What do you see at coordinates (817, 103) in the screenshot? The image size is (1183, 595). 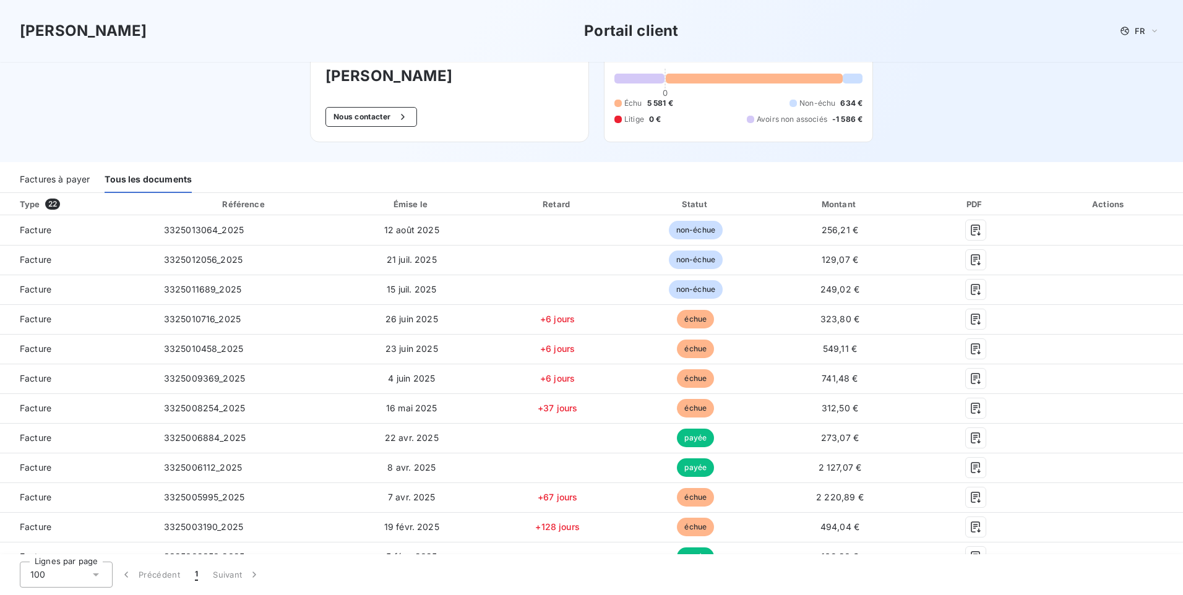 I see `span: Non-échu` at bounding box center [817, 103].